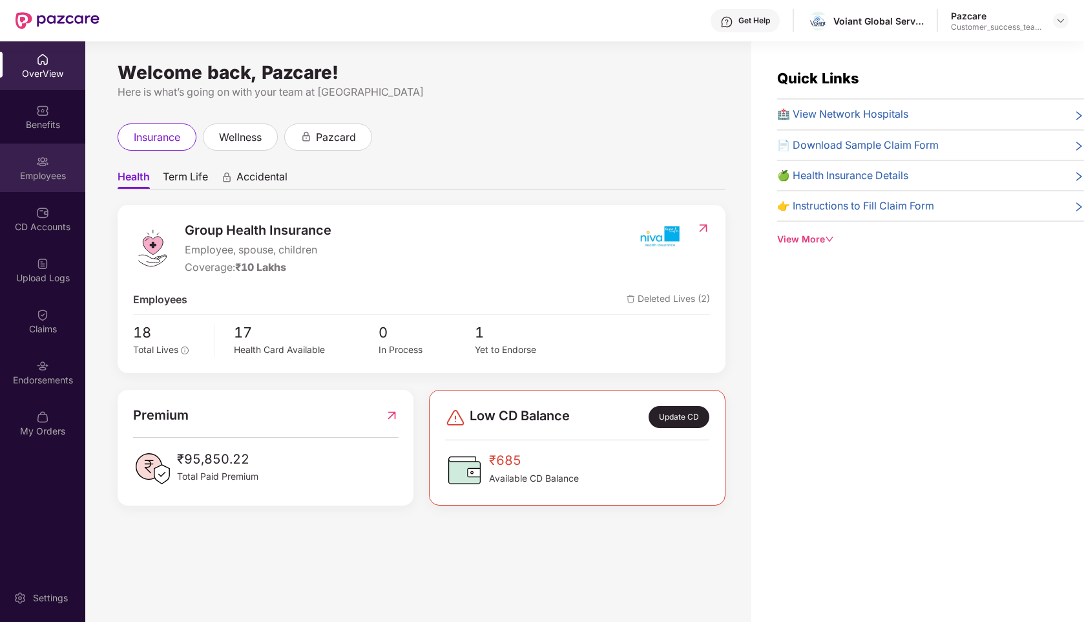 Image resolution: width=1084 pixels, height=622 pixels. I want to click on span: 🍏 Health Insurance Details, so click(843, 175).